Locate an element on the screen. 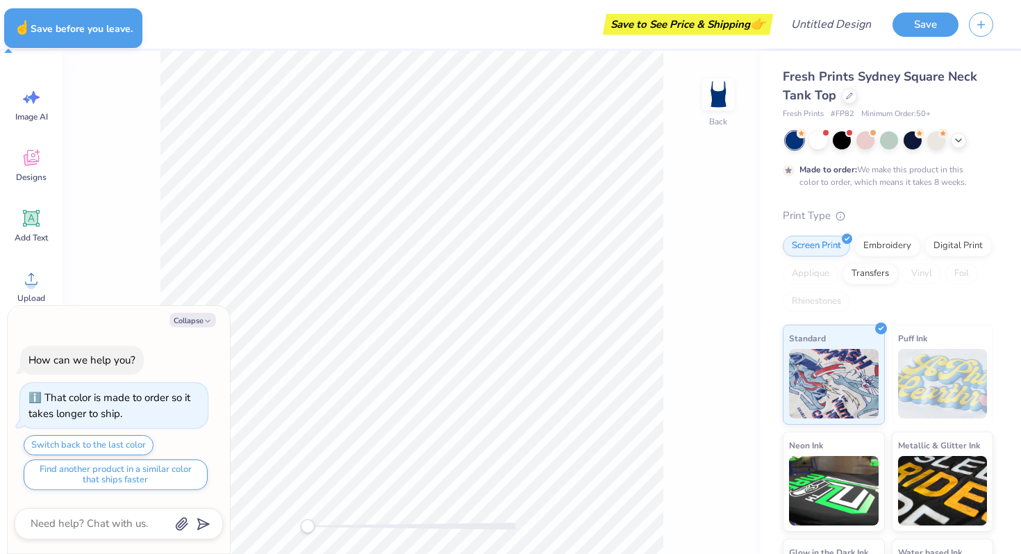  button: Collapse is located at coordinates (192, 320).